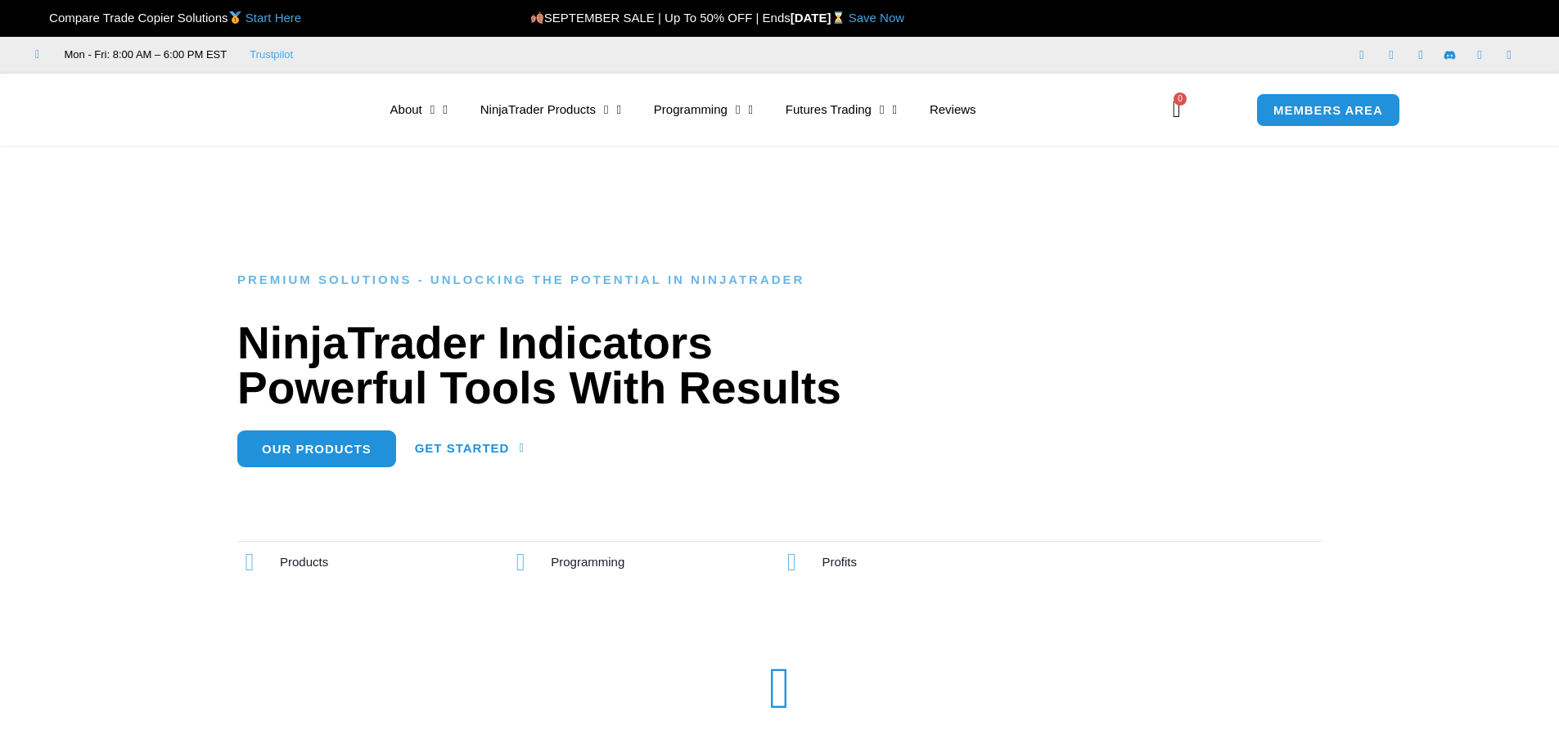  What do you see at coordinates (317, 448) in the screenshot?
I see `span: Our Products` at bounding box center [317, 448].